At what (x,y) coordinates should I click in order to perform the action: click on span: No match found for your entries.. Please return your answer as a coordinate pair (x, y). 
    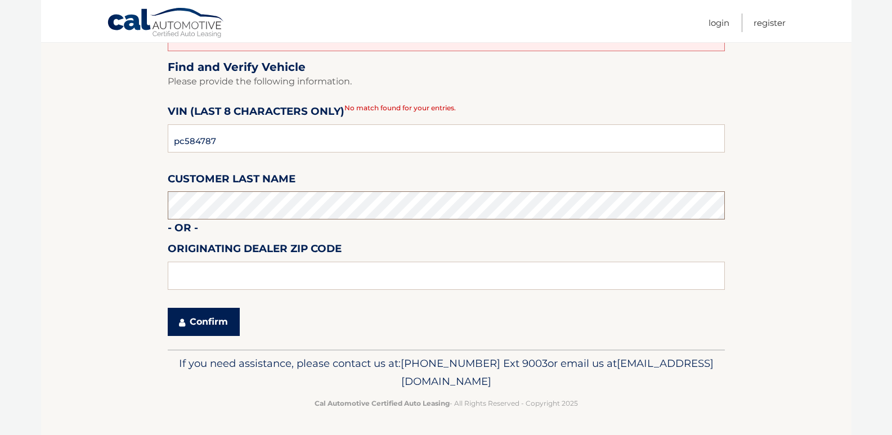
    Looking at the image, I should click on (400, 108).